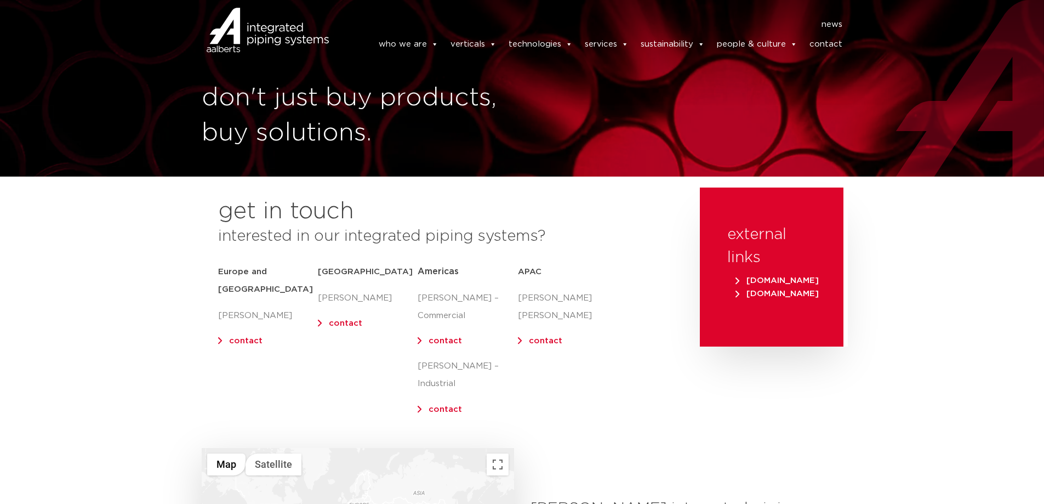 The width and height of the screenshot is (1044, 504). What do you see at coordinates (568, 272) in the screenshot?
I see `h5: APAC` at bounding box center [568, 272].